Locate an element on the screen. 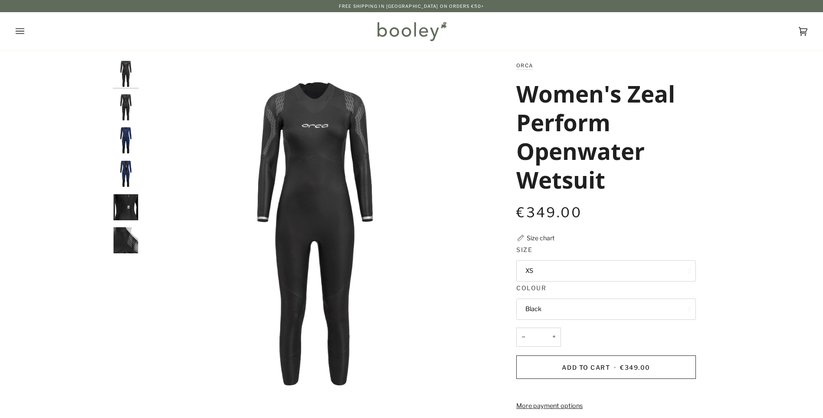 Image resolution: width=823 pixels, height=418 pixels. h1: Women's Zeal Perform Openwater Wetsuit is located at coordinates (603, 136).